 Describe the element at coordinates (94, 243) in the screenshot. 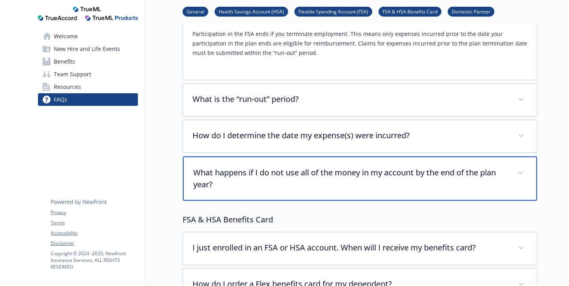

I see `a: Disclaimer` at that location.